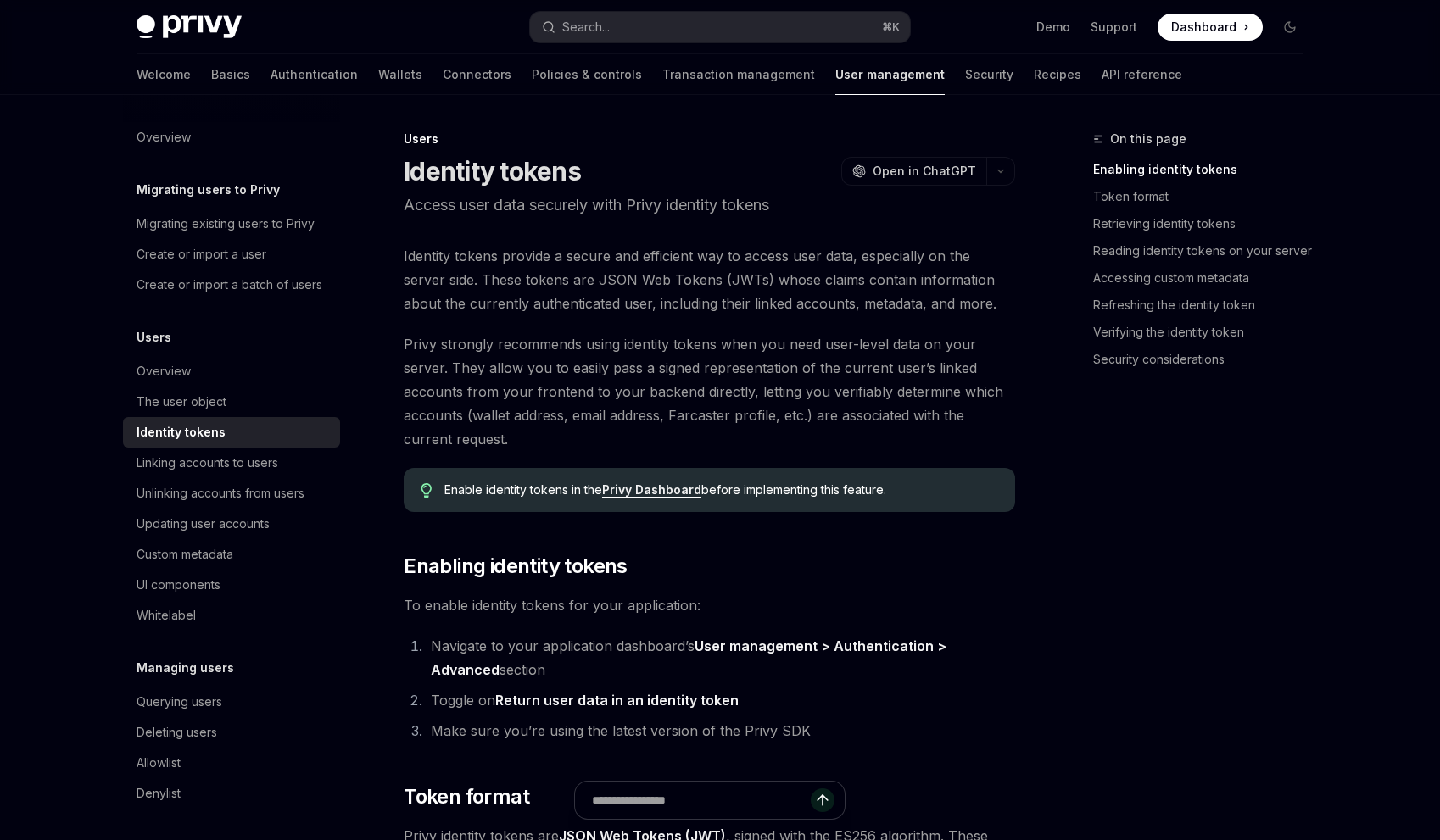 Image resolution: width=1440 pixels, height=840 pixels. What do you see at coordinates (1054, 27) in the screenshot?
I see `a: Demo` at bounding box center [1054, 27].